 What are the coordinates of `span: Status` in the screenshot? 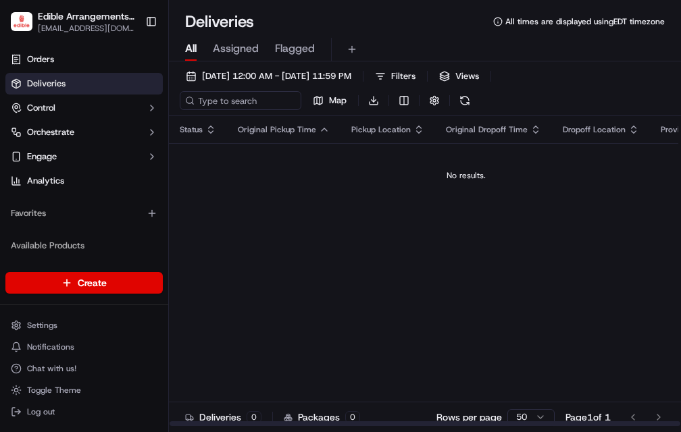 It's located at (191, 130).